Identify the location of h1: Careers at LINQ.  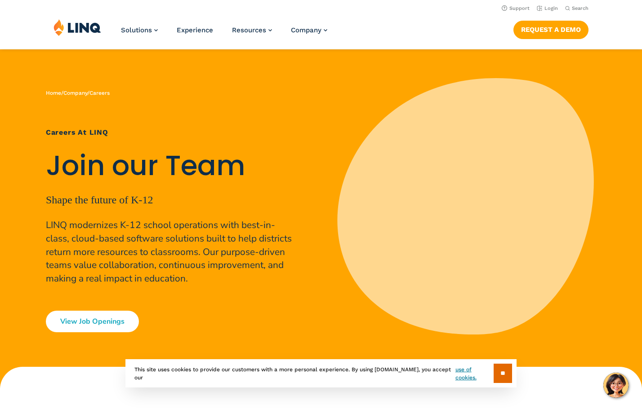
(170, 133).